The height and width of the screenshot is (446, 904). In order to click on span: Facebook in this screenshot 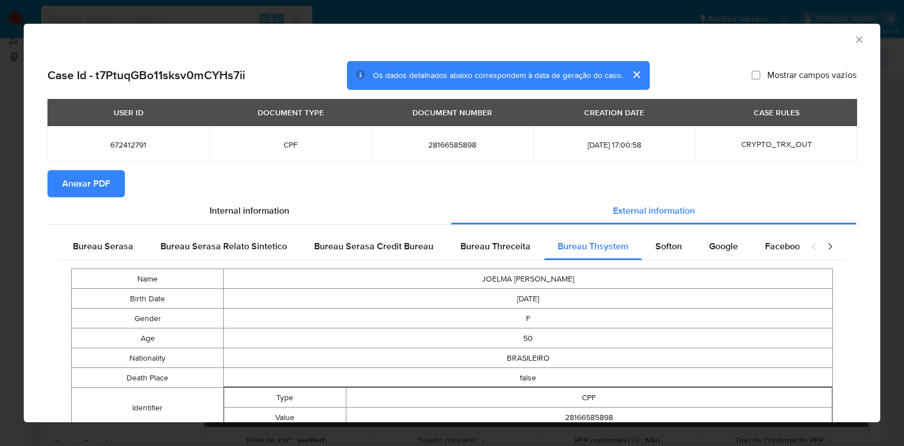, I will do `click(785, 246)`.